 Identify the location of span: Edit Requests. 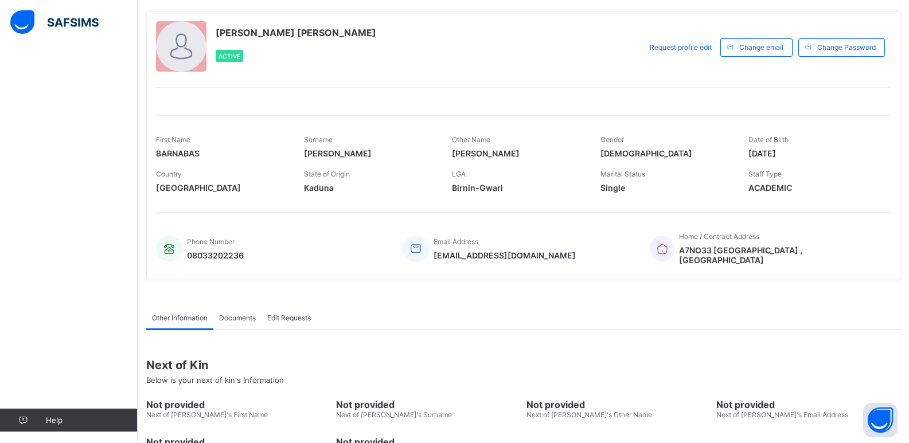
(289, 318).